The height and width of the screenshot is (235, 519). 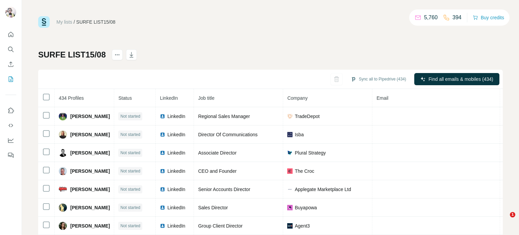 What do you see at coordinates (220, 226) in the screenshot?
I see `span: Group Client Director` at bounding box center [220, 226].